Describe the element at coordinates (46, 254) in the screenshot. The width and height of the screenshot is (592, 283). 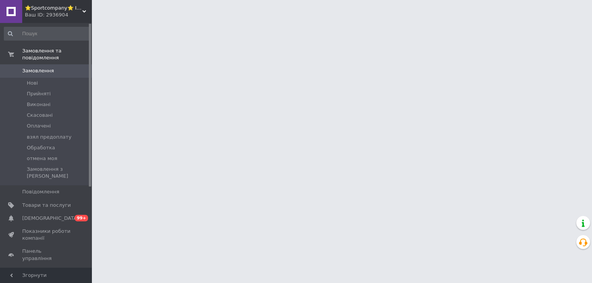
I see `span: Панель управління` at that location.